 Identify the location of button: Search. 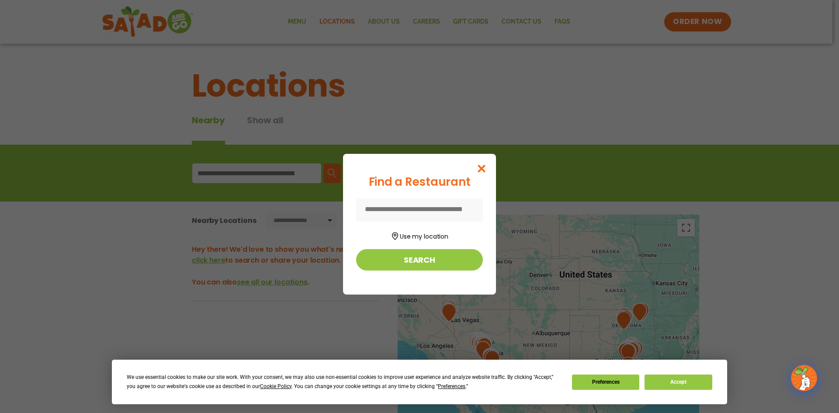
(419, 259).